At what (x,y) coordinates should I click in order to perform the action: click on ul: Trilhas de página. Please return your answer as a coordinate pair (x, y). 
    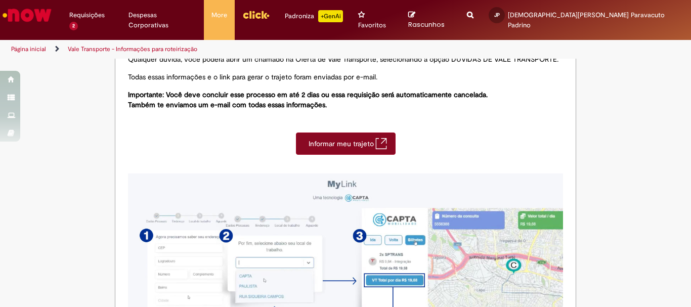
    Looking at the image, I should click on (230, 49).